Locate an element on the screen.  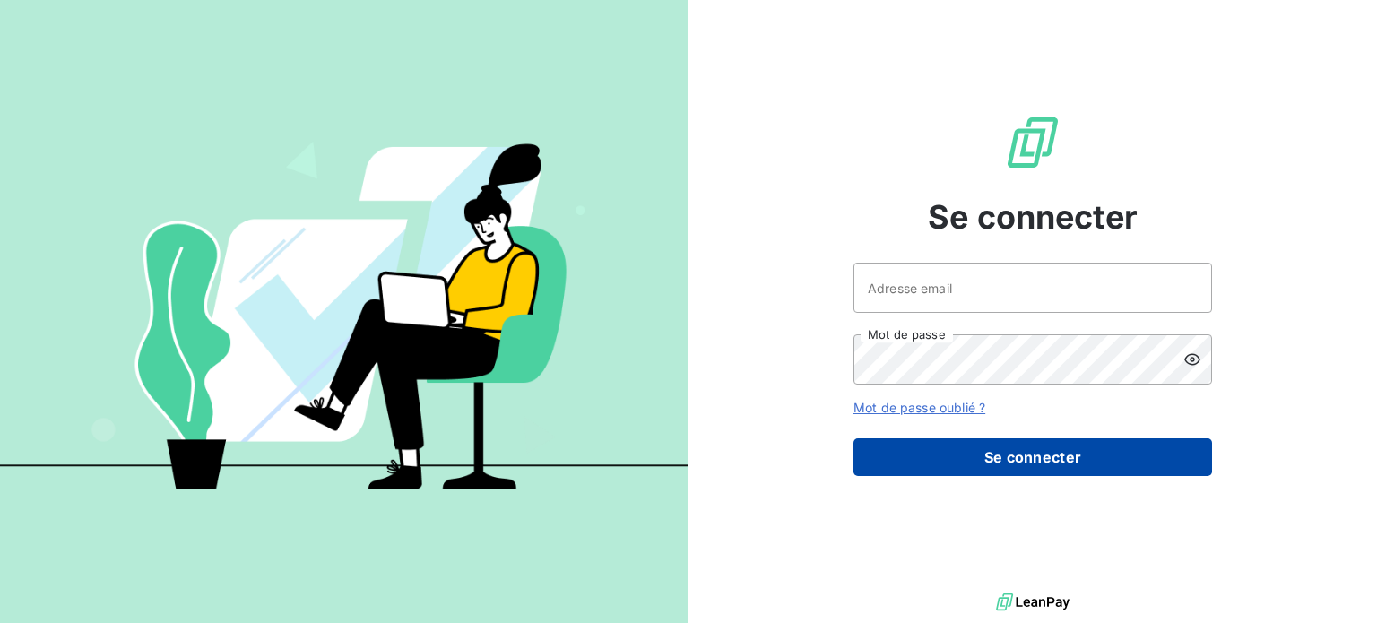
img: logo is located at coordinates (1032, 602).